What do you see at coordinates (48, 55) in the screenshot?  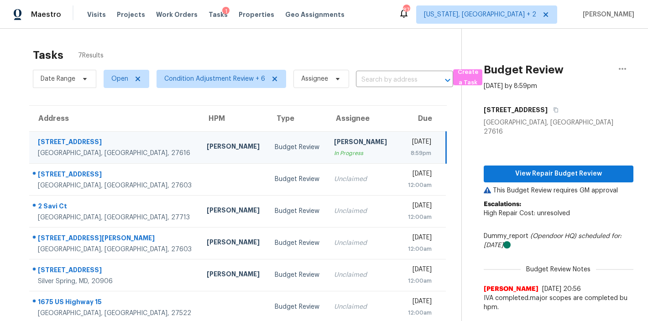 I see `h2: Tasks` at bounding box center [48, 55].